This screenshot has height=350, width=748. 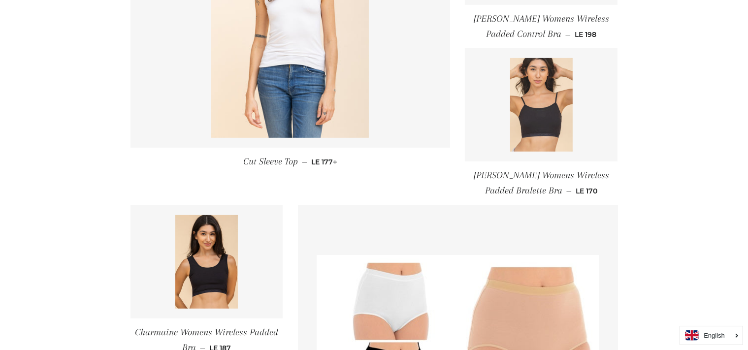 I want to click on span: LE 198, so click(x=585, y=34).